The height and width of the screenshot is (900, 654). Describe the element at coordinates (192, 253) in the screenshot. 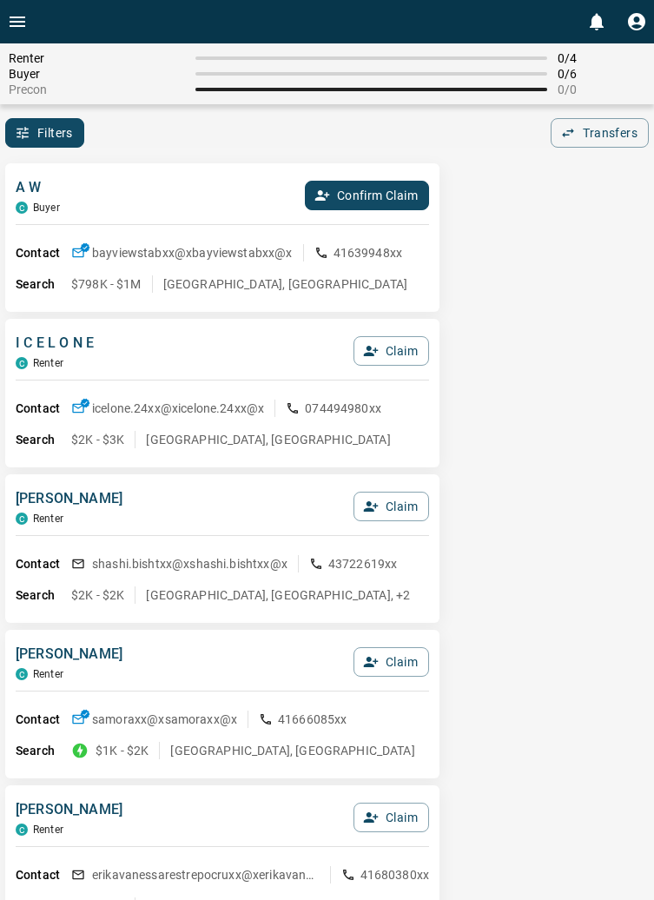

I see `p: bayviewstabxx@x bayviewstabxx@x` at that location.